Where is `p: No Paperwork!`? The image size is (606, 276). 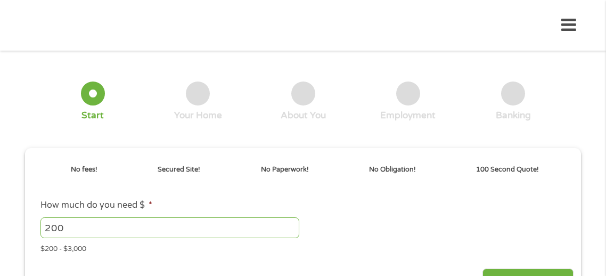 p: No Paperwork! is located at coordinates (285, 169).